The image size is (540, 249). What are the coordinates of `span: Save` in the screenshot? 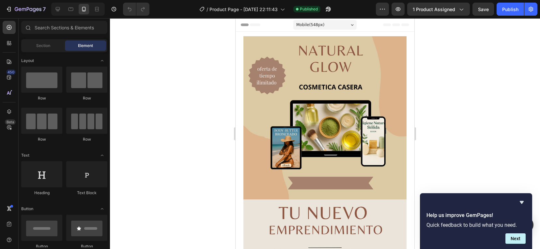 It's located at (484, 9).